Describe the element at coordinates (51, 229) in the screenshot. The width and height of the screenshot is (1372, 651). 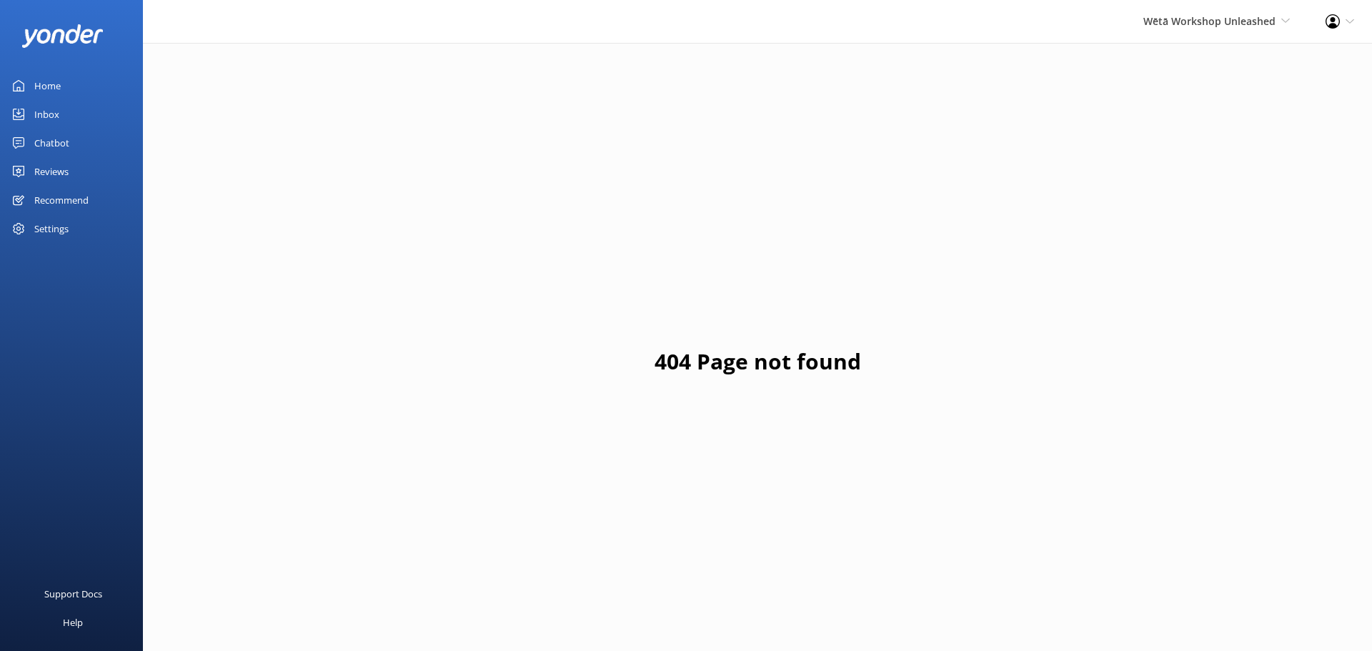
I see `div: Settings` at that location.